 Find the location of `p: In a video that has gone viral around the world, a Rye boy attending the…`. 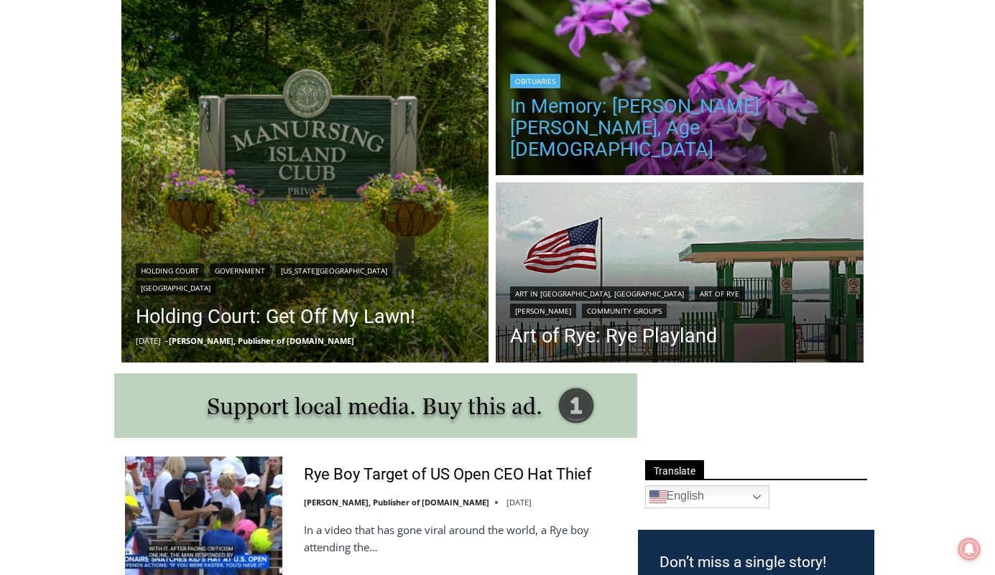

p: In a video that has gone viral around the world, a Rye boy attending the… is located at coordinates (461, 539).